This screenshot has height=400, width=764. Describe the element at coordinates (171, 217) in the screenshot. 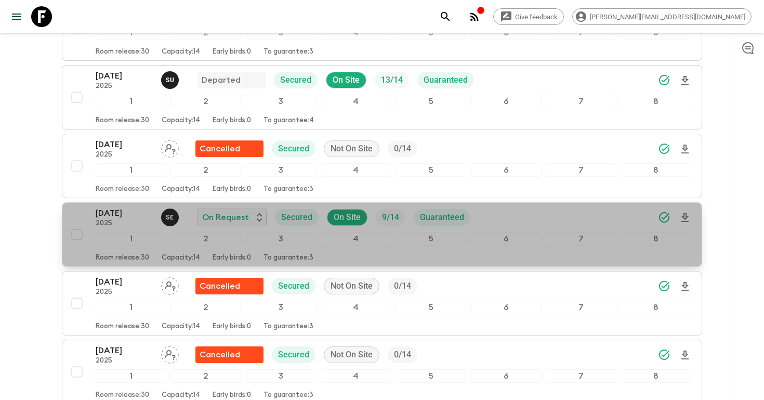

I see `button: SE` at that location.